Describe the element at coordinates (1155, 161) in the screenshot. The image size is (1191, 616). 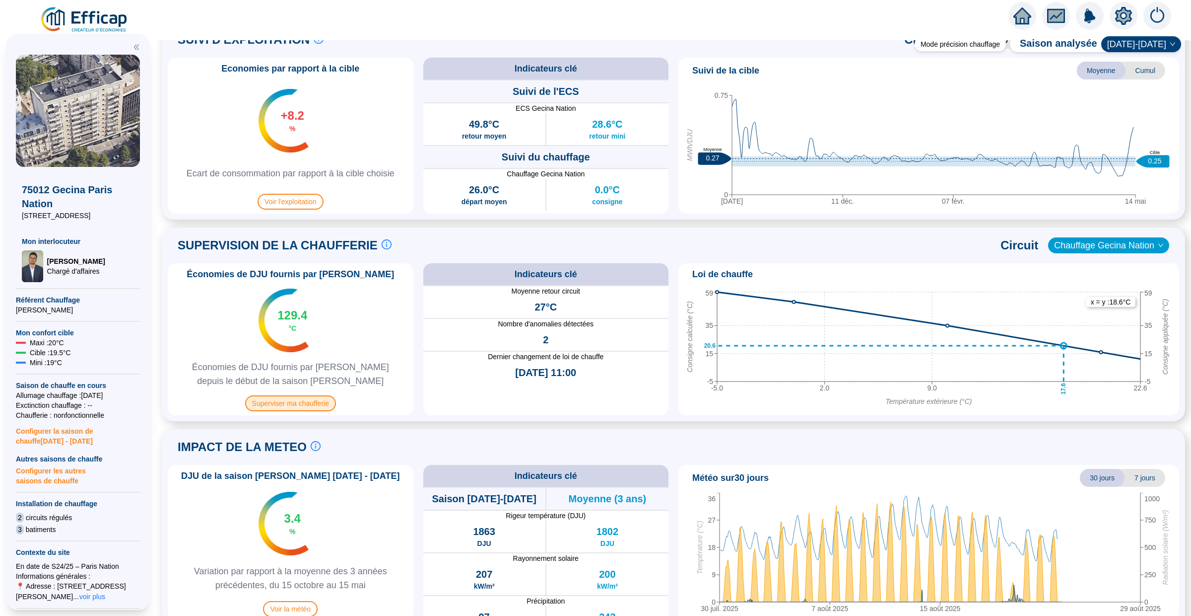
I see `text: 0.25` at that location.